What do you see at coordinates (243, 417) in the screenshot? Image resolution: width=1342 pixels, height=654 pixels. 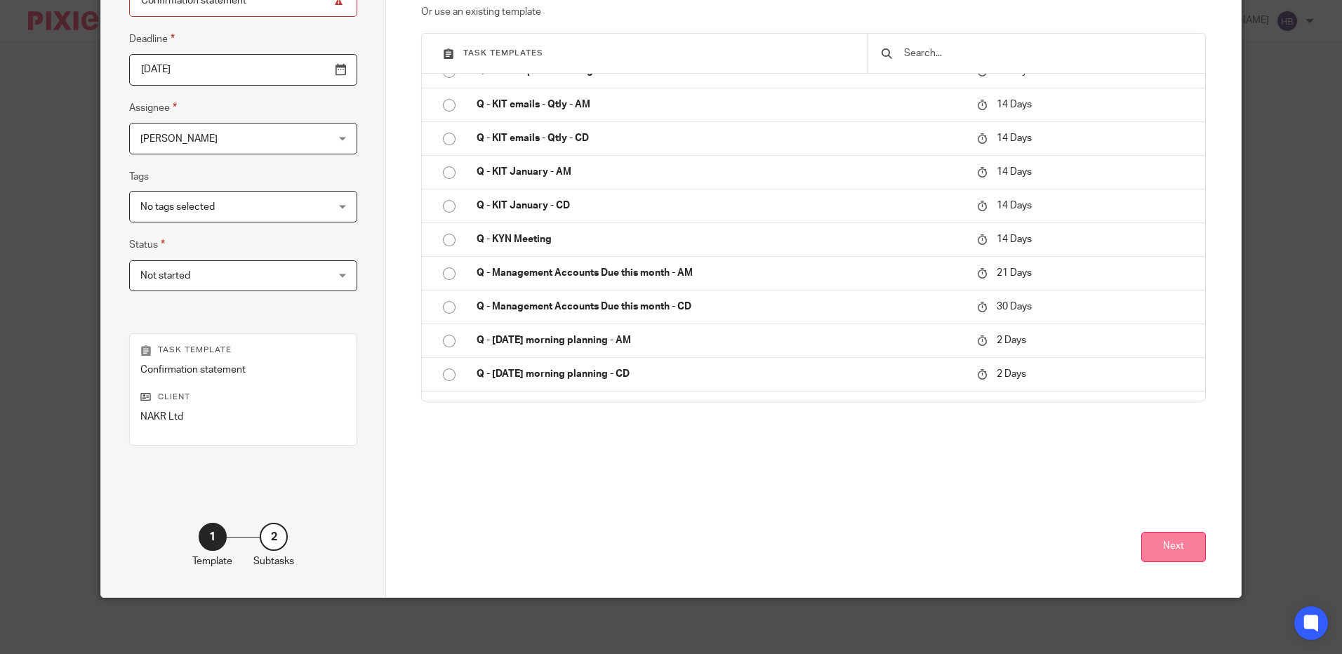 I see `p: NAKR Ltd` at bounding box center [243, 417].